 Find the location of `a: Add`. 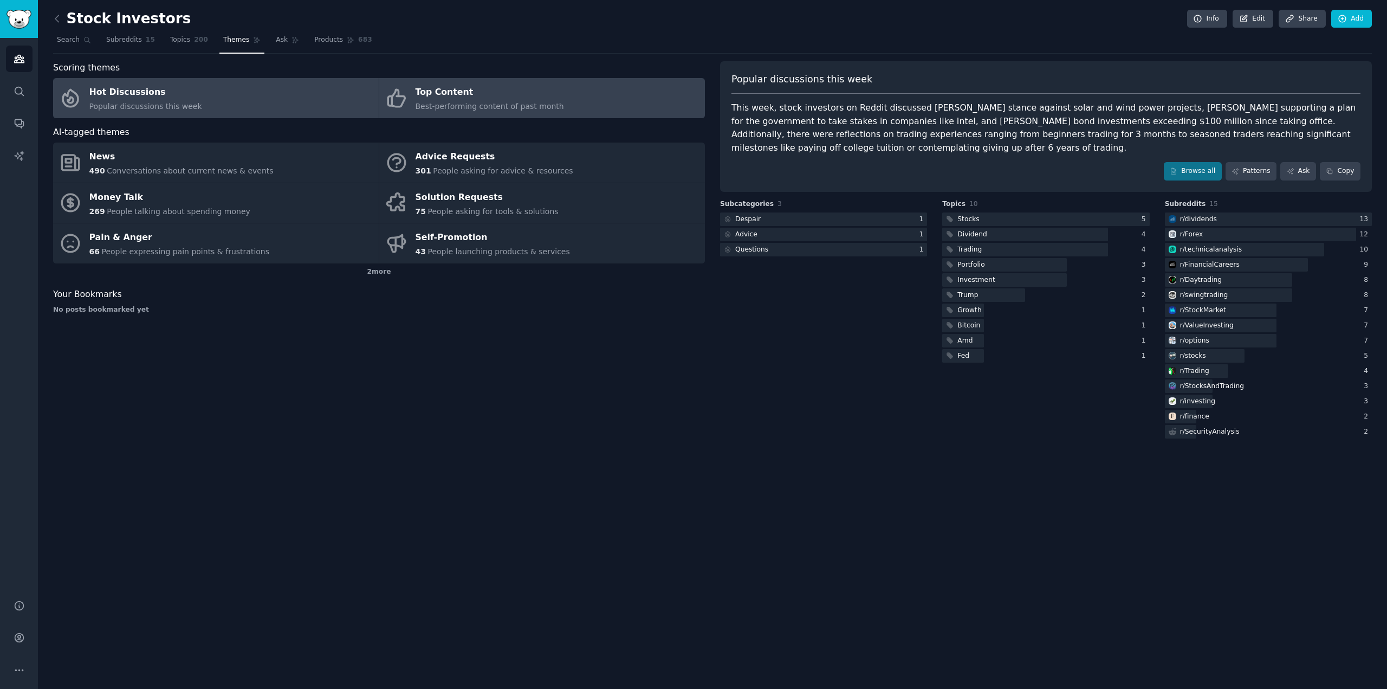

a: Add is located at coordinates (1352, 19).